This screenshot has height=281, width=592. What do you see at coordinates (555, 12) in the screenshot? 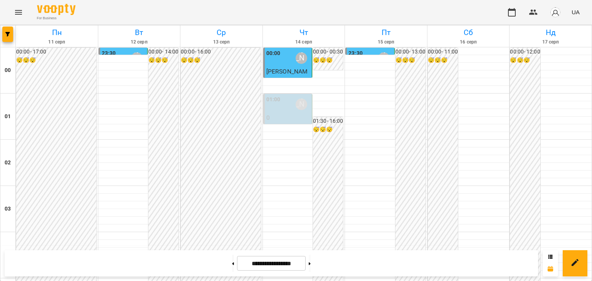
I see `img: avatar_s.png` at bounding box center [555, 12].